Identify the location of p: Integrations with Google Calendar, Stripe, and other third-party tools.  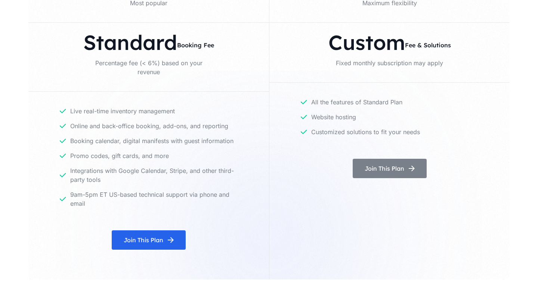
(149, 175).